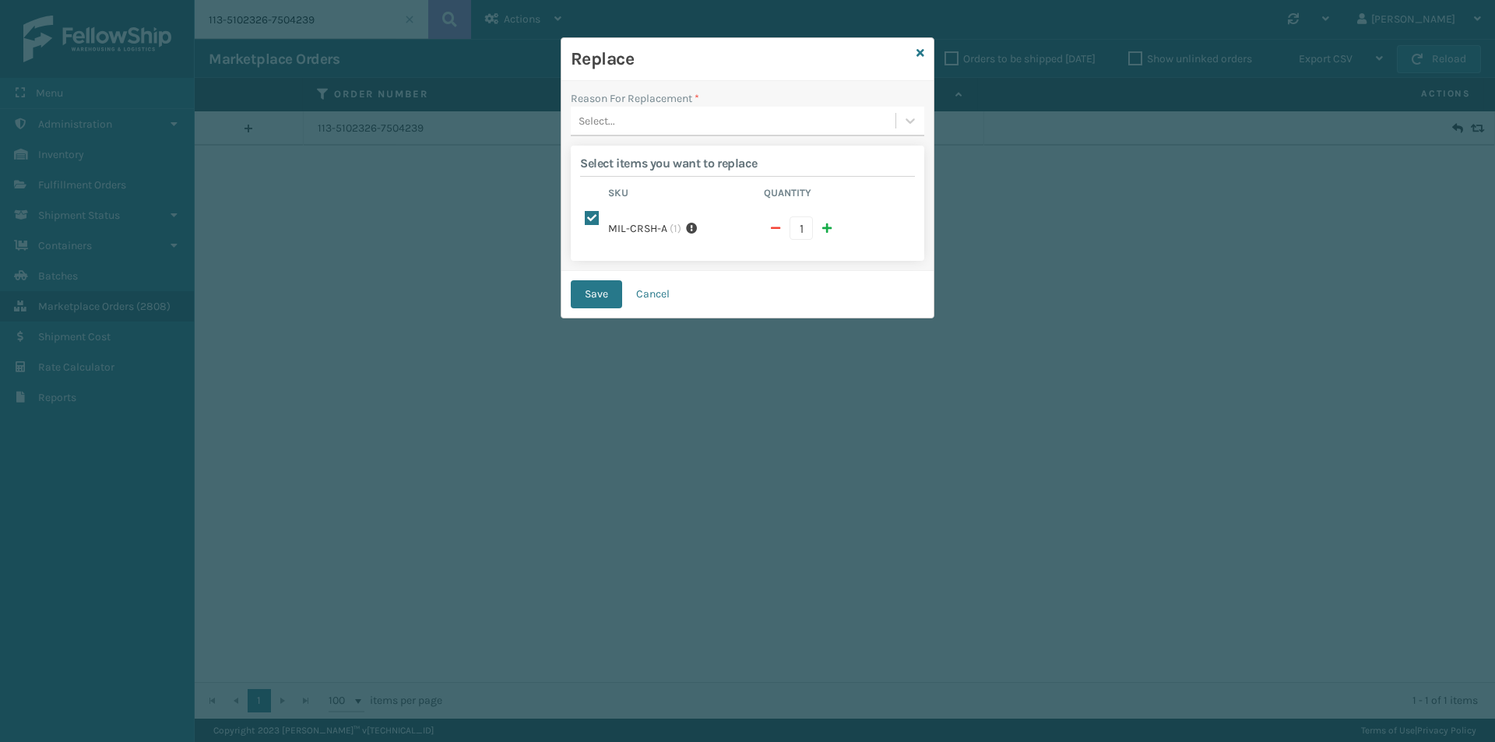  What do you see at coordinates (675, 228) in the screenshot?
I see `span: ( 1 )` at bounding box center [675, 228].